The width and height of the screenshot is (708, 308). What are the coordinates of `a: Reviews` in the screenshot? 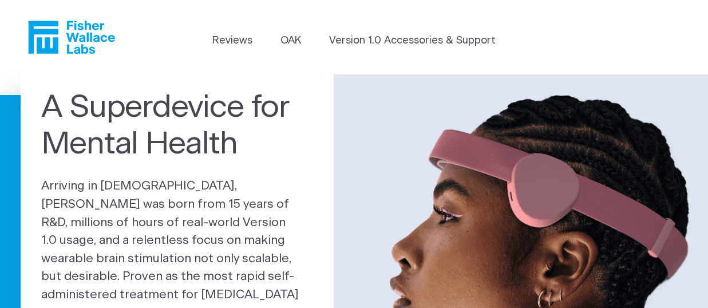 It's located at (232, 41).